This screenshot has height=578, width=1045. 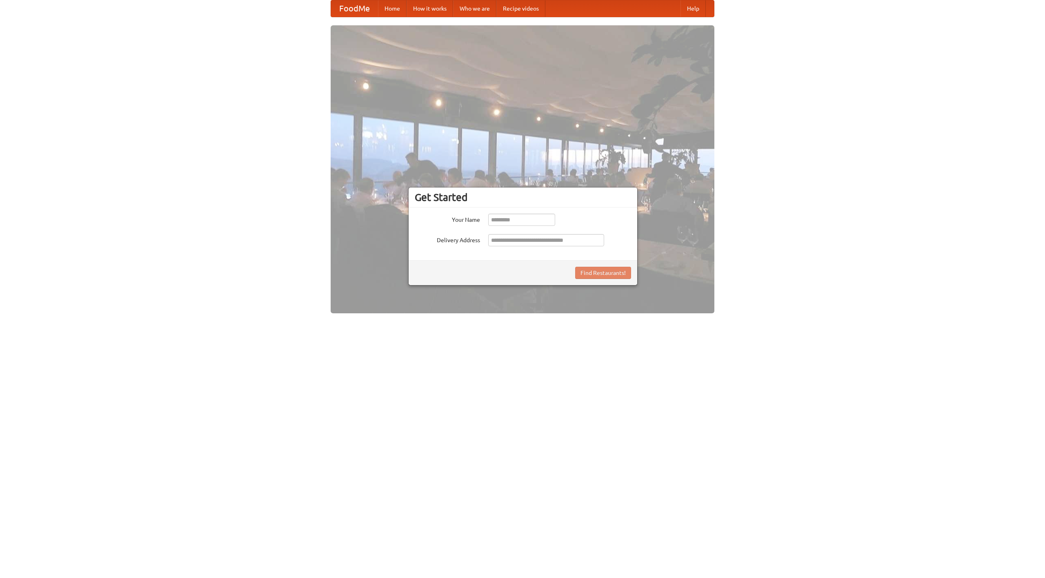 I want to click on a: How it works, so click(x=430, y=9).